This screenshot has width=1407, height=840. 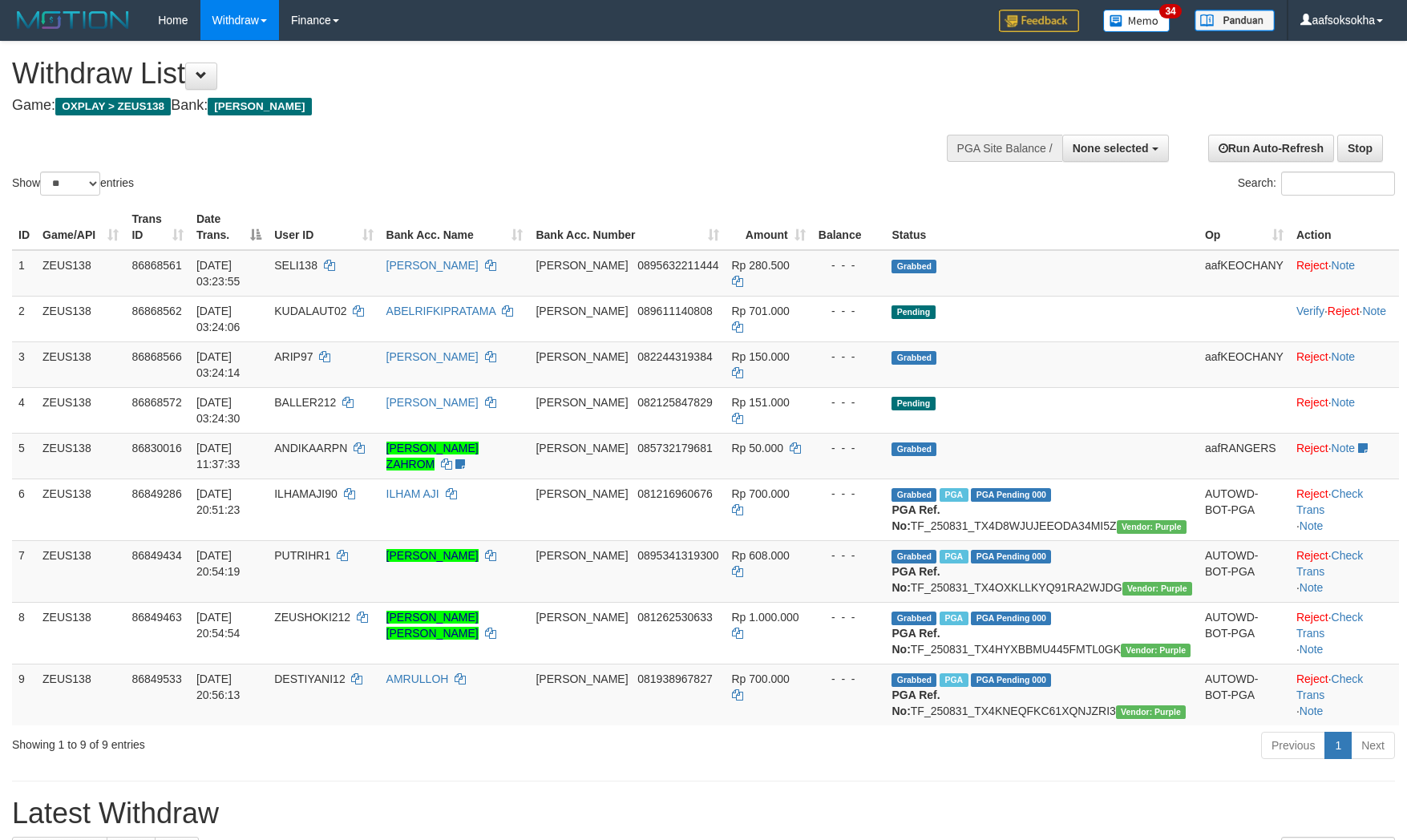 What do you see at coordinates (1042, 509) in the screenshot?
I see `td: TF_250831_TX4D8WJUJEEODA34MI5Z` at bounding box center [1042, 509].